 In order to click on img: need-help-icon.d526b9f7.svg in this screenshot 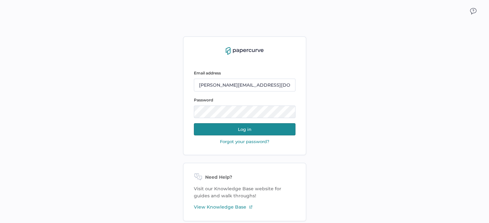, I will do `click(198, 178)`.